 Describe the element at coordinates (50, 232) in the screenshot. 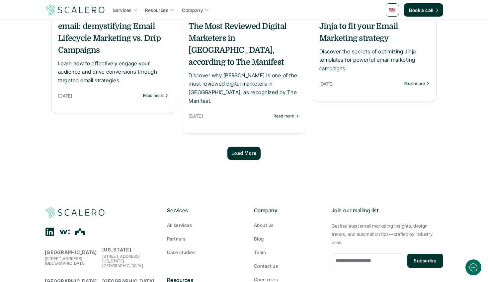

I see `div: Linkedin` at that location.